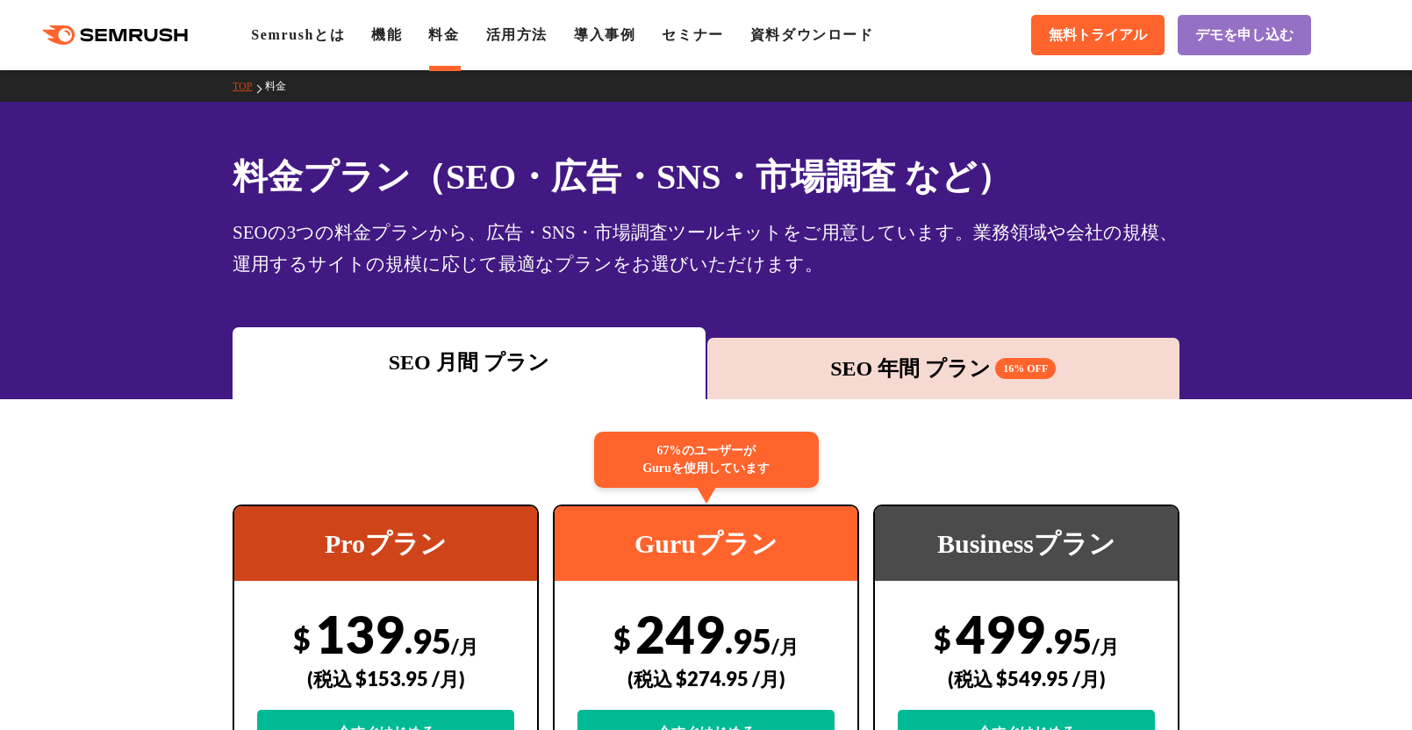  I want to click on a: Semrushとは, so click(298, 34).